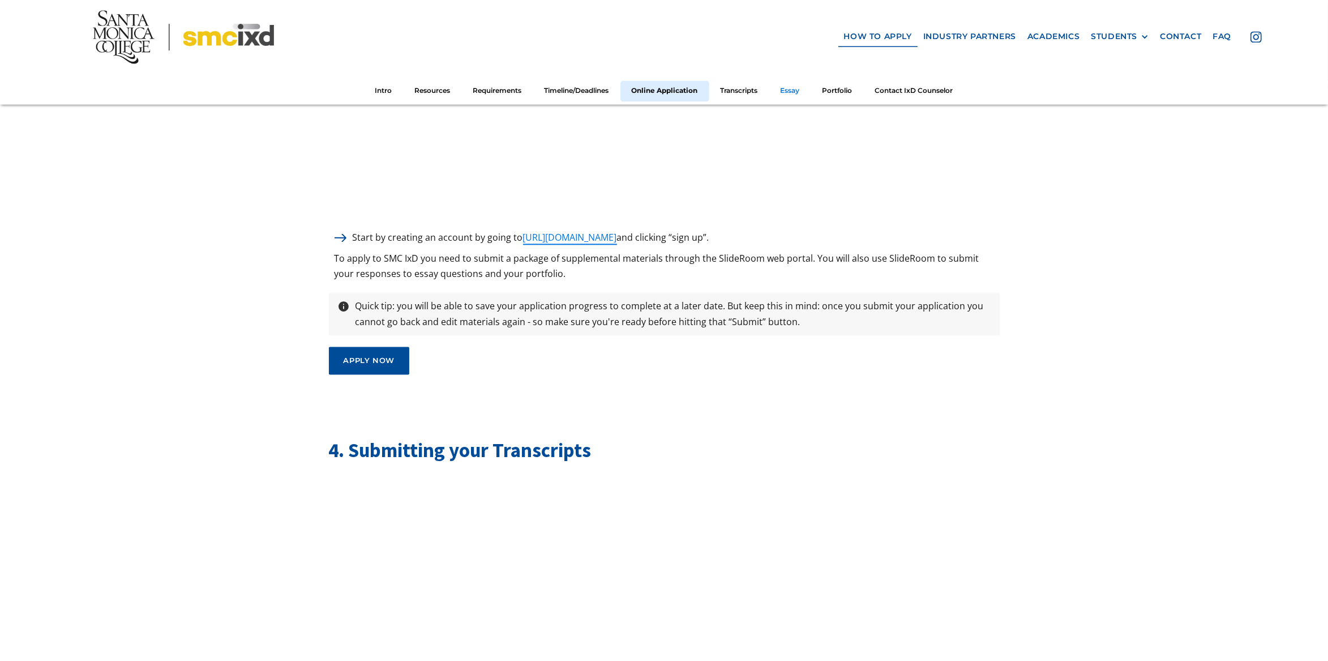 Image resolution: width=1328 pixels, height=661 pixels. Describe the element at coordinates (183, 37) in the screenshot. I see `img: Santa Monica College - SMC IxD logo` at that location.